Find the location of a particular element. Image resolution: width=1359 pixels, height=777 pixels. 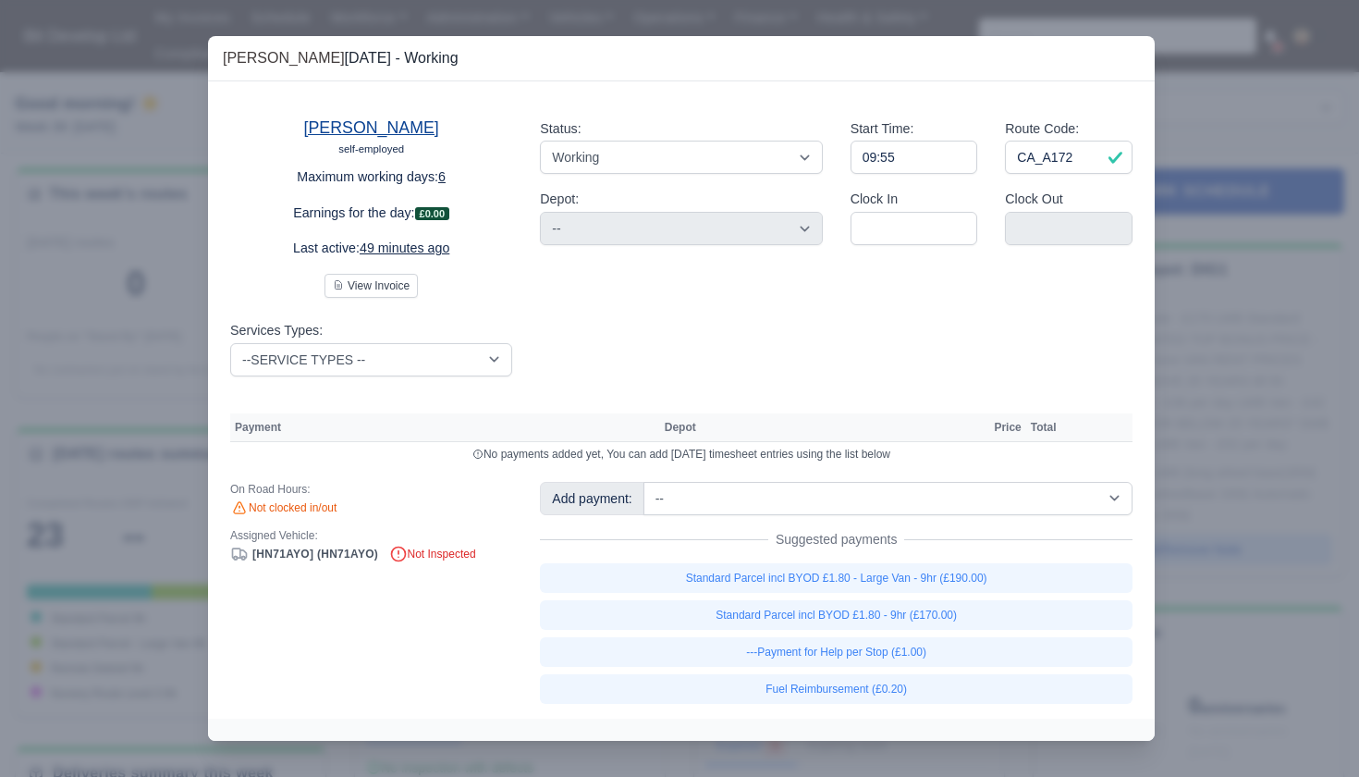

th: Total is located at coordinates (1044, 427).